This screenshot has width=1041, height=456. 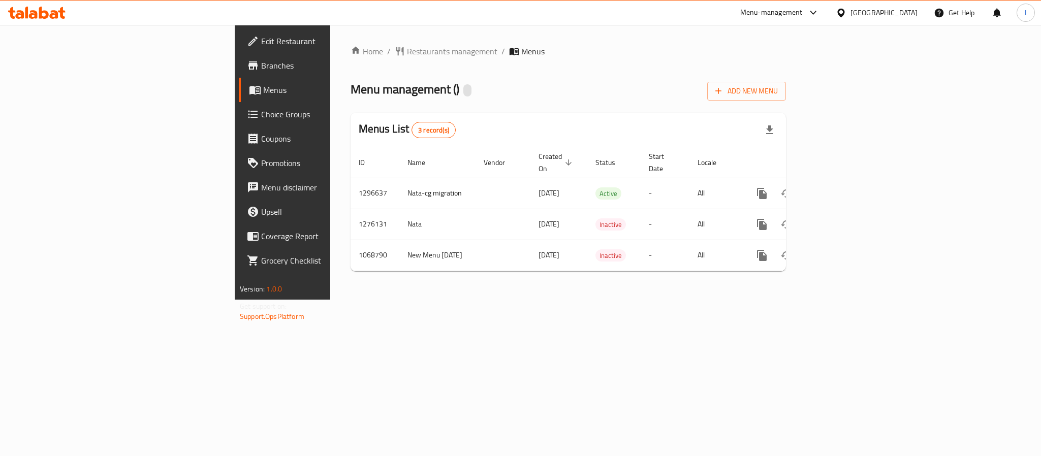 What do you see at coordinates (331, 236) in the screenshot?
I see `span: Coverage Report` at bounding box center [331, 236].